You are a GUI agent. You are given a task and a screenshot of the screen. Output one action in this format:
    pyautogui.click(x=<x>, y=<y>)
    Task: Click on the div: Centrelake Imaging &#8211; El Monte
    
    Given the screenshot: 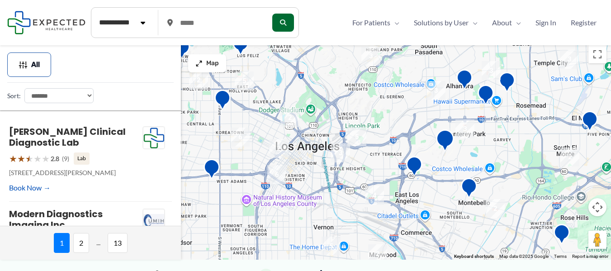 What is the action you would take?
    pyautogui.click(x=590, y=122)
    